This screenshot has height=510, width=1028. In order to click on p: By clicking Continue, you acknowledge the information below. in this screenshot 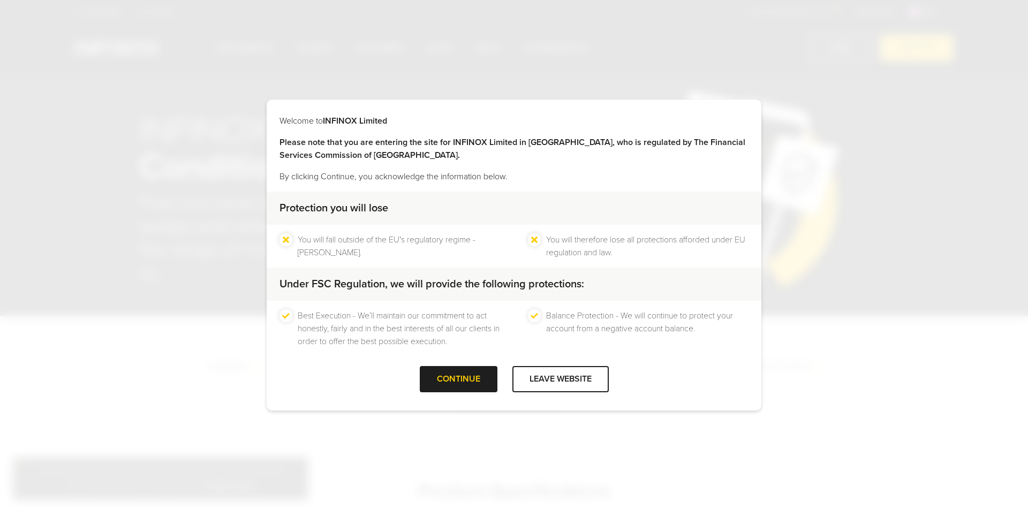, I will do `click(514, 177)`.